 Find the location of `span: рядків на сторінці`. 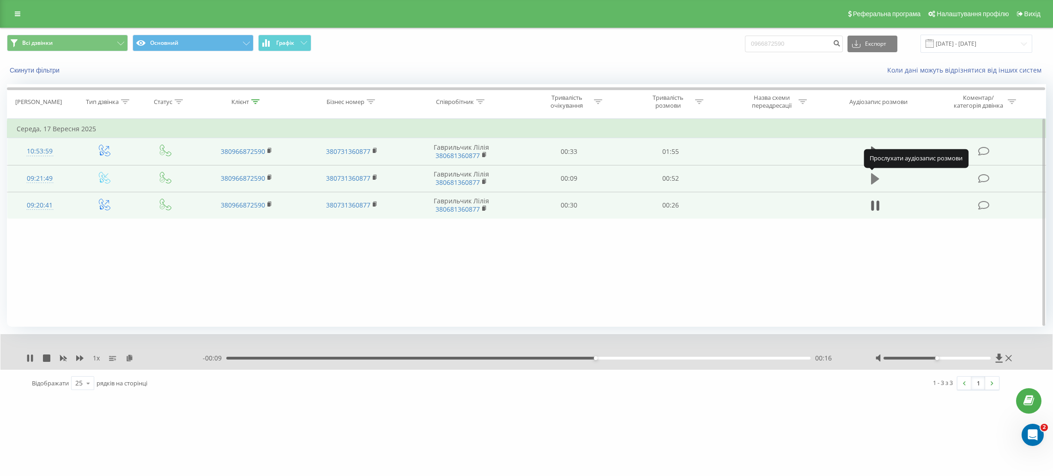

span: рядків на сторінці is located at coordinates (122, 383).